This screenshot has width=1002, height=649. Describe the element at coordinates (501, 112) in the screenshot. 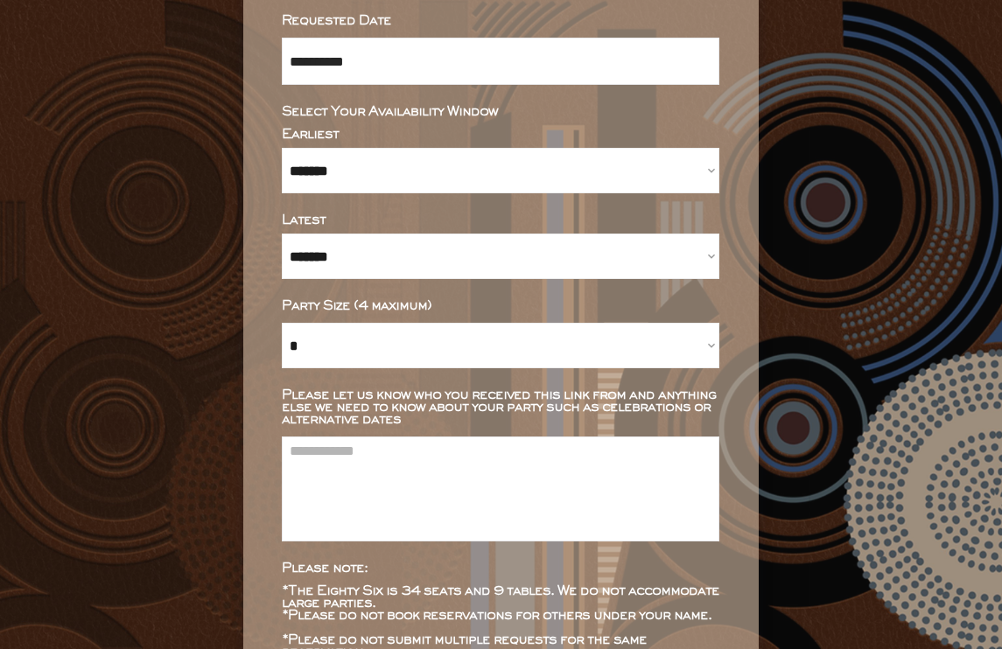

I see `div: Select Your Availability Window` at that location.